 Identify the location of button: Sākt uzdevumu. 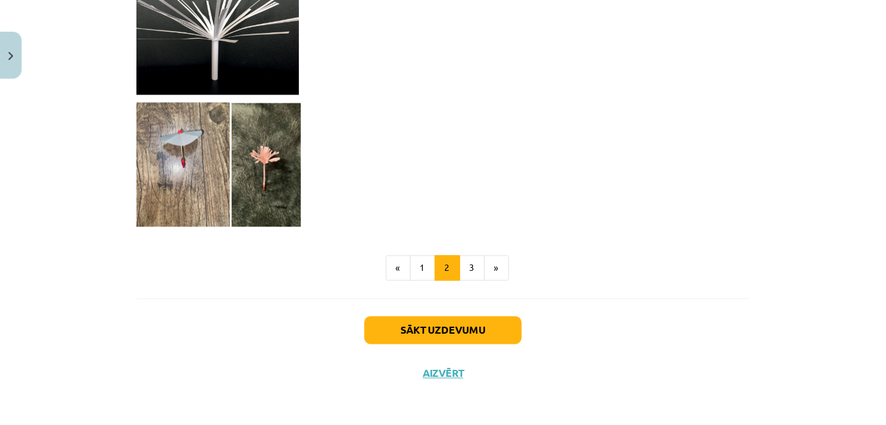
(443, 331).